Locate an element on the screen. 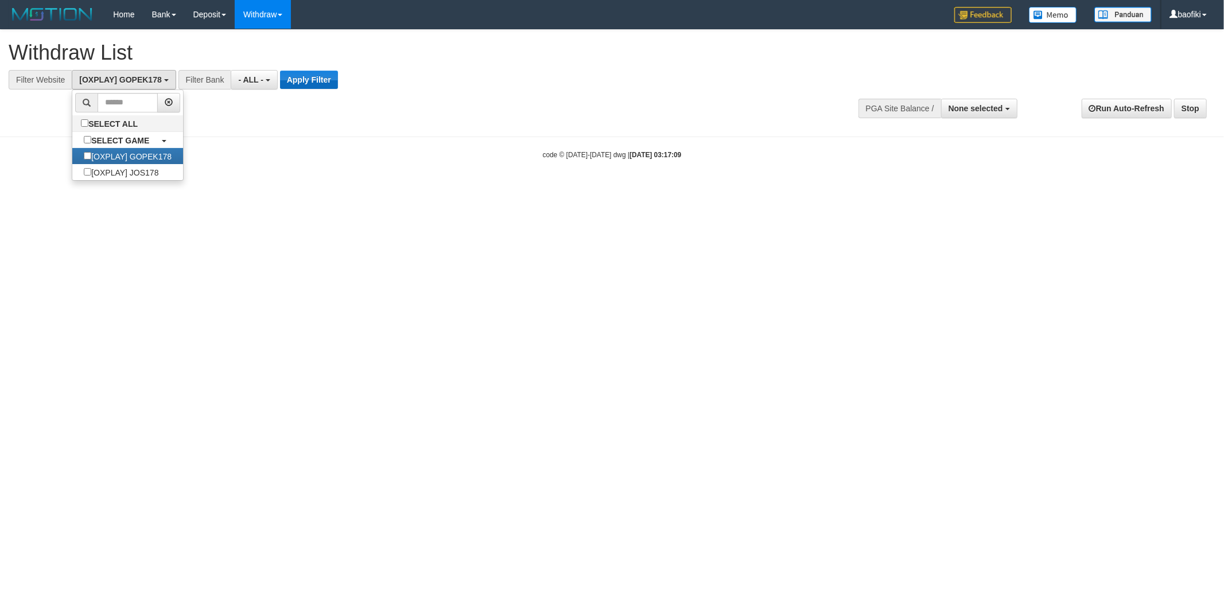 The image size is (1224, 607). button: - ALL - is located at coordinates (254, 80).